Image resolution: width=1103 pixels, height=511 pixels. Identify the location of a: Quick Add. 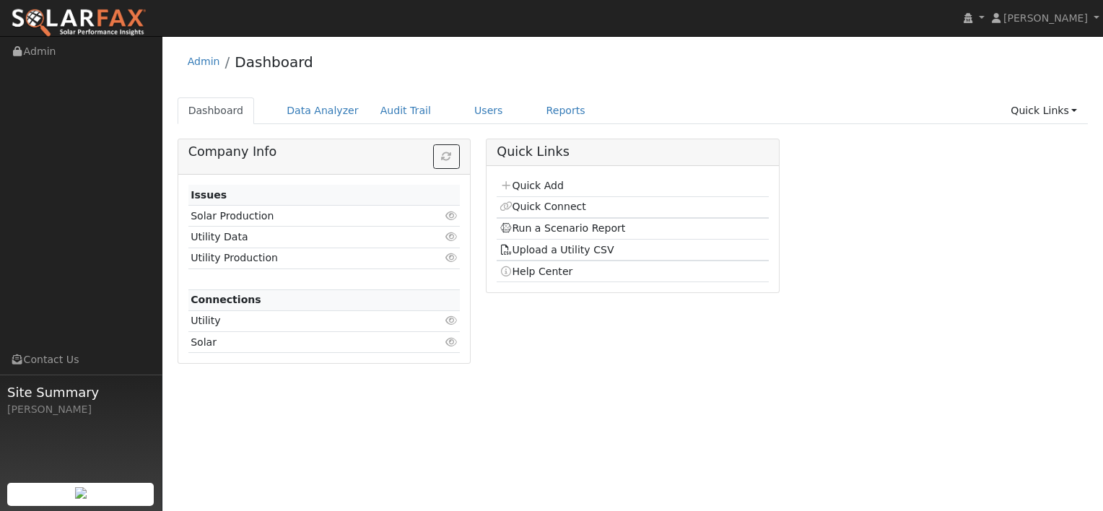
(531, 185).